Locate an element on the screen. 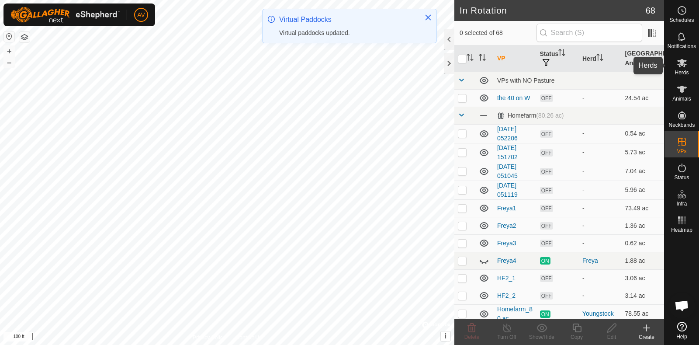 This screenshot has height=345, width=699. span: Animals is located at coordinates (682, 99).